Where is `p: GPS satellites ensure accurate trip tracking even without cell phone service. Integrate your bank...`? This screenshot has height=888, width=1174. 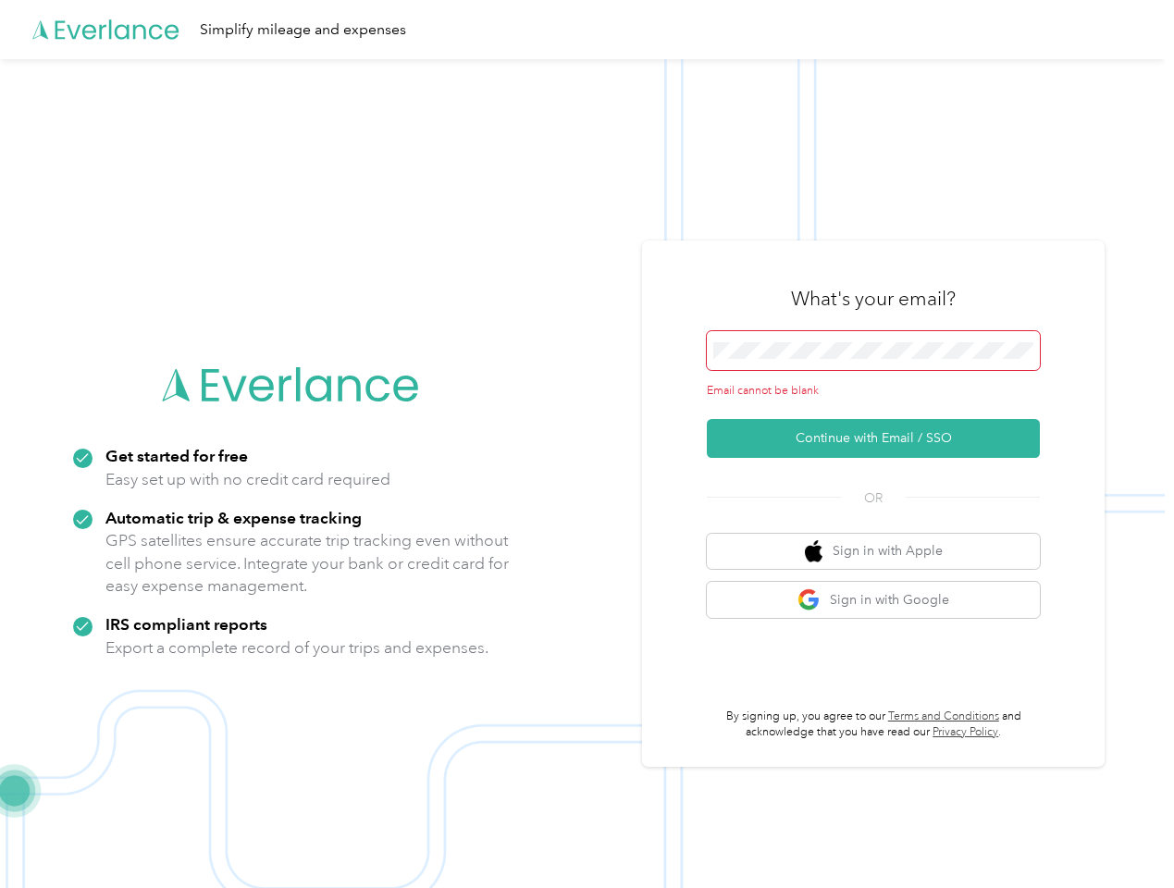 p: GPS satellites ensure accurate trip tracking even without cell phone service. Integrate your bank... is located at coordinates (307, 563).